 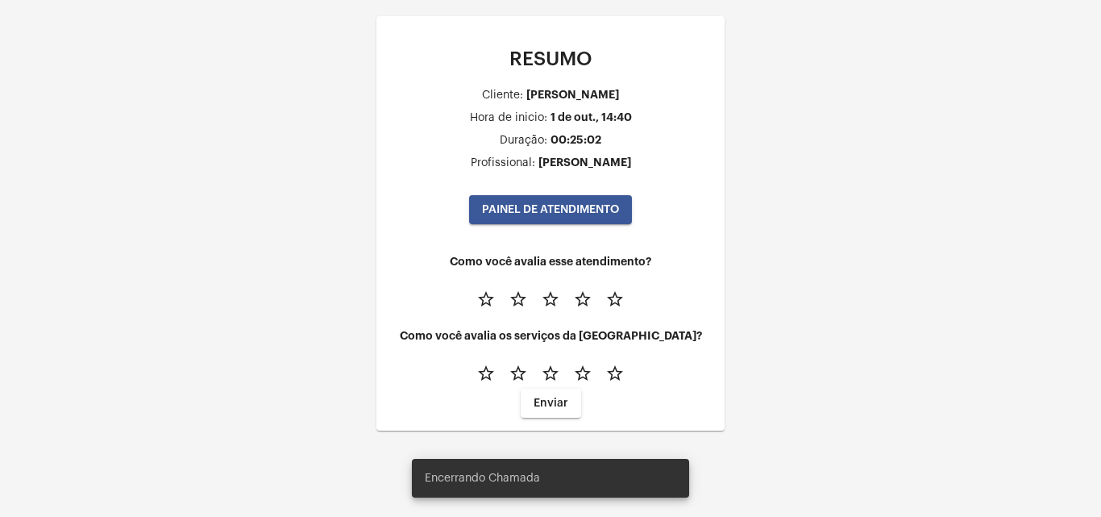 I want to click on h4: Como você avalia esse atendimento?, so click(x=551, y=261).